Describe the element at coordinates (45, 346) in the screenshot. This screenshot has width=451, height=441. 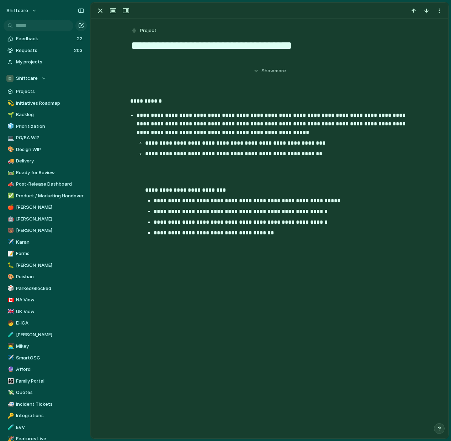
I see `div: 👨‍💻Mikey` at that location.